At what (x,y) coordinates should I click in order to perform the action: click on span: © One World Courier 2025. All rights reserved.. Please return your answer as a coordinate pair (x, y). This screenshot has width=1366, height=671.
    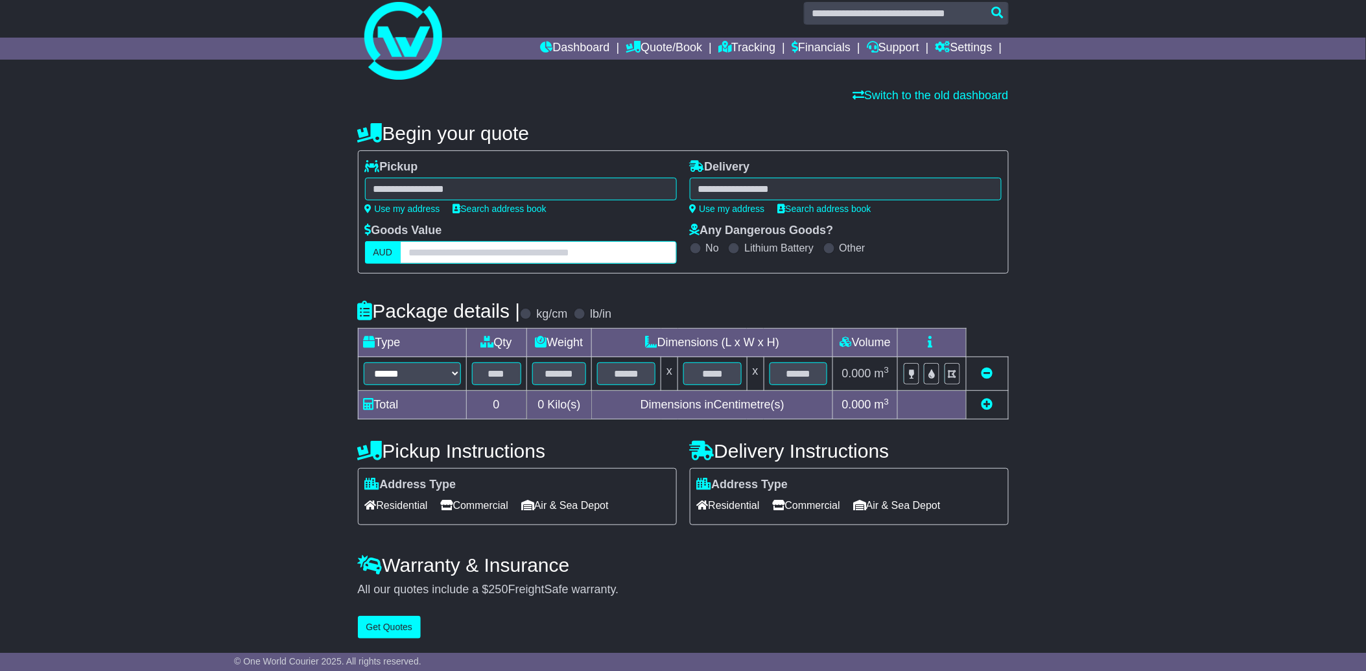
    Looking at the image, I should click on (327, 661).